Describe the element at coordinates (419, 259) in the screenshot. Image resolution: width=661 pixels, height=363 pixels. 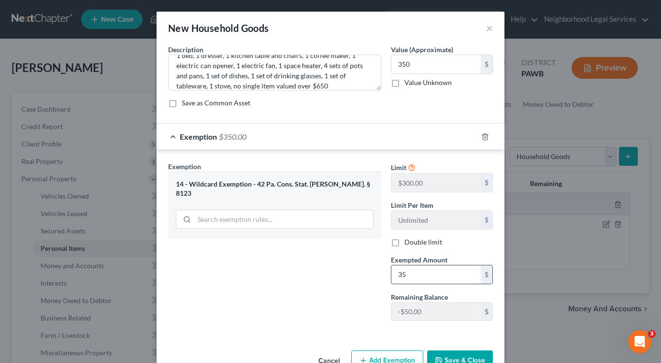
I see `span: Exempted Amount` at that location.